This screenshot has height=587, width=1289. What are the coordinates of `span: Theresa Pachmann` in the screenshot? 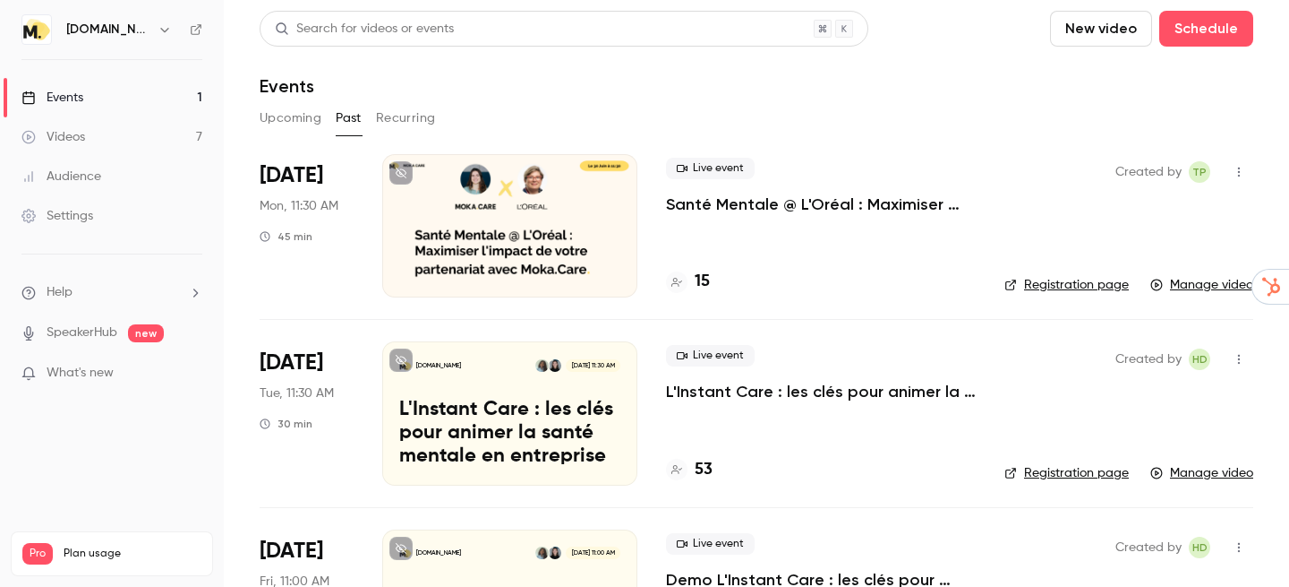 It's located at (1200, 172).